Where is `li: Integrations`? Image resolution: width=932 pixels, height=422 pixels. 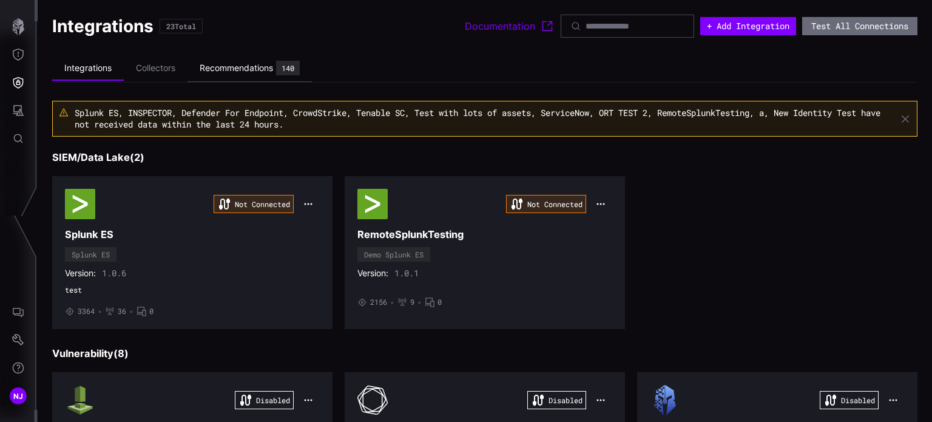
li: Integrations is located at coordinates (88, 69).